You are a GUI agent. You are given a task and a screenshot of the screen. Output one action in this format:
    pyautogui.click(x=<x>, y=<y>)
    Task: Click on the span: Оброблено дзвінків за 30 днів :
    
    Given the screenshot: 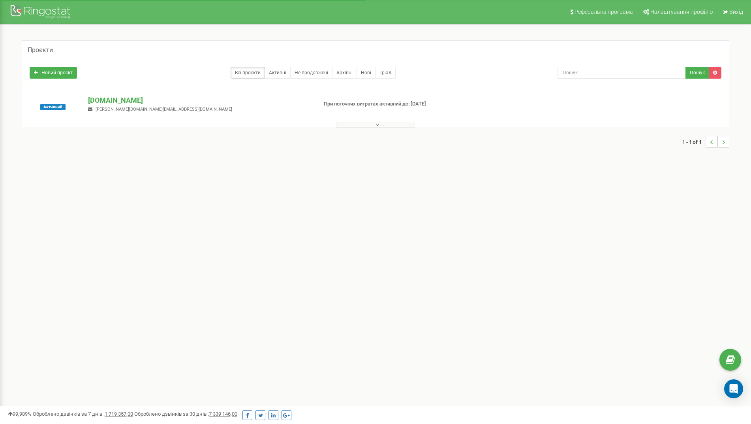 What is the action you would take?
    pyautogui.click(x=186, y=413)
    